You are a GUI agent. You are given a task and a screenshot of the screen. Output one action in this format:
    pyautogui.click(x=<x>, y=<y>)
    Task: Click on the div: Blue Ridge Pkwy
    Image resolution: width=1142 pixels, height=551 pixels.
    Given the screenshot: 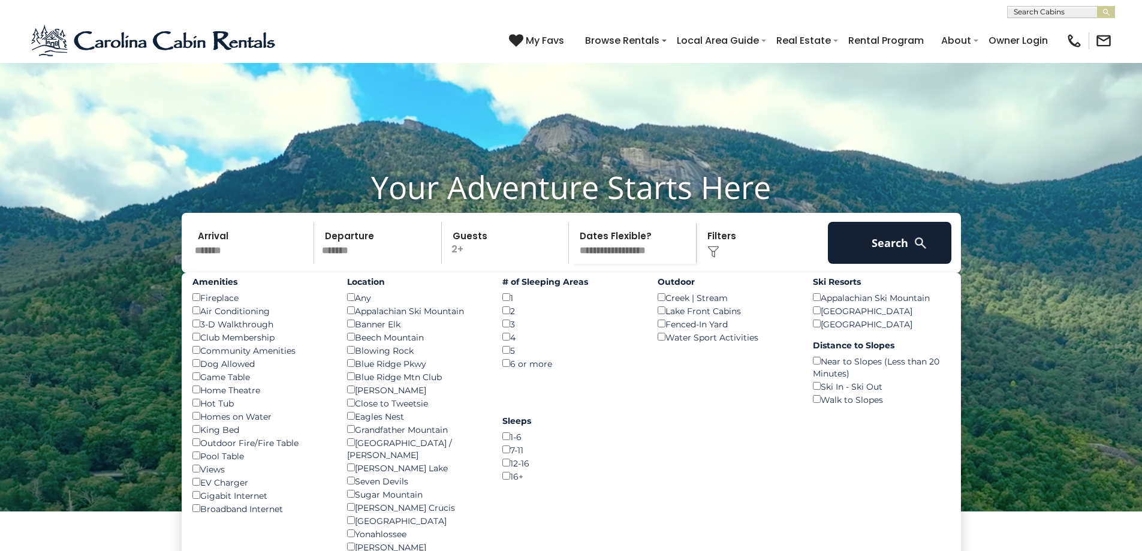 What is the action you would take?
    pyautogui.click(x=416, y=363)
    